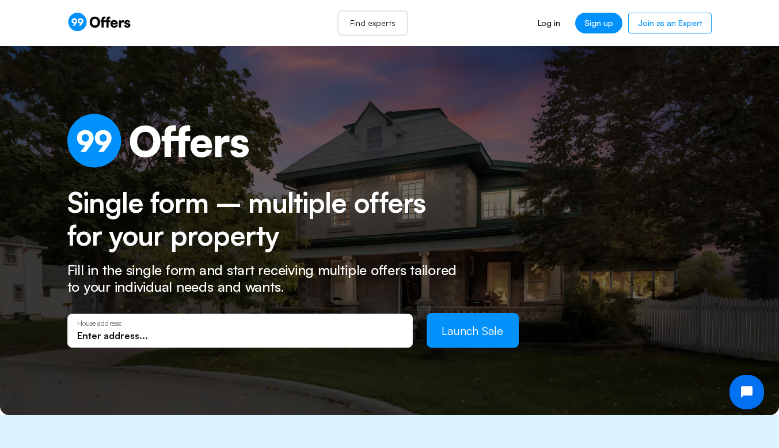  What do you see at coordinates (240, 323) in the screenshot?
I see `p: House address:` at bounding box center [240, 323].